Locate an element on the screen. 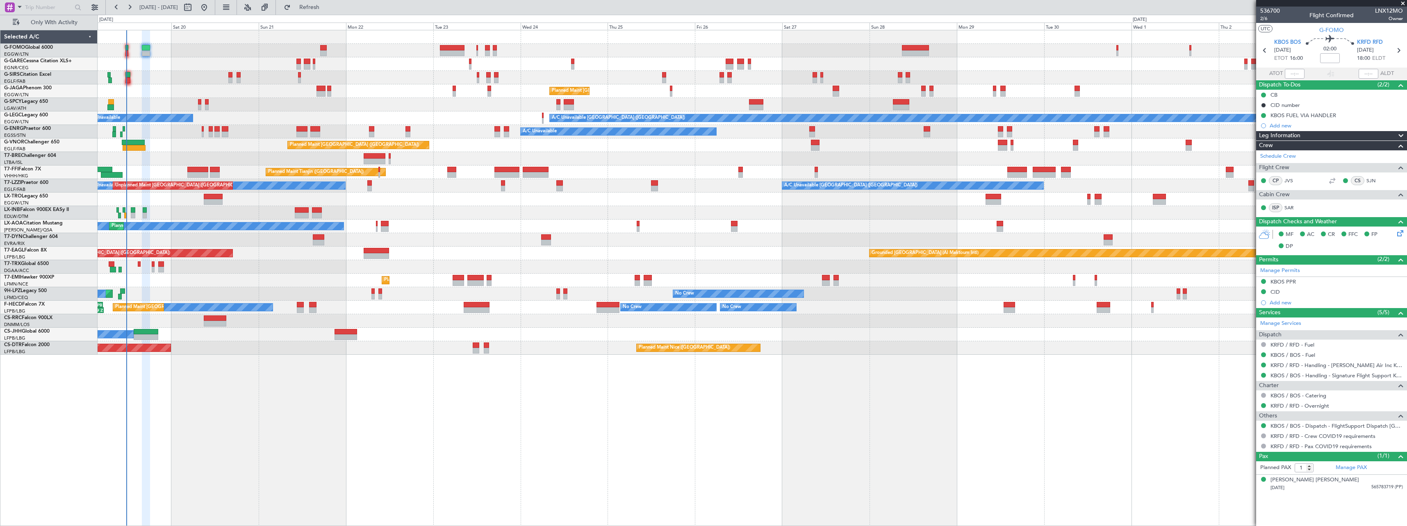 Image resolution: width=1407 pixels, height=526 pixels. a: KBOS / BOS - Fuel is located at coordinates (1293, 355).